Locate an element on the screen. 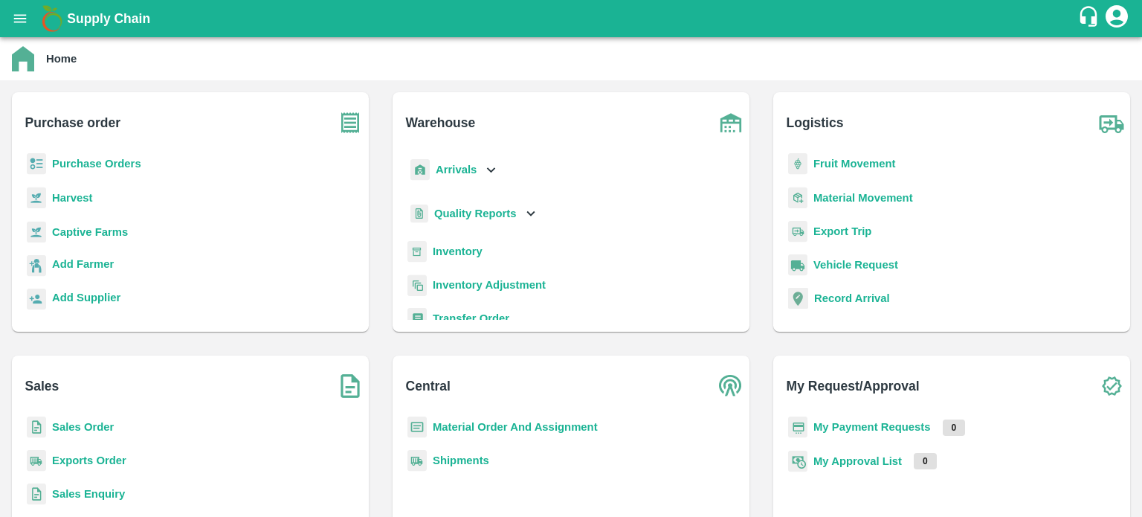 The height and width of the screenshot is (517, 1142). img: payment is located at coordinates (798, 427).